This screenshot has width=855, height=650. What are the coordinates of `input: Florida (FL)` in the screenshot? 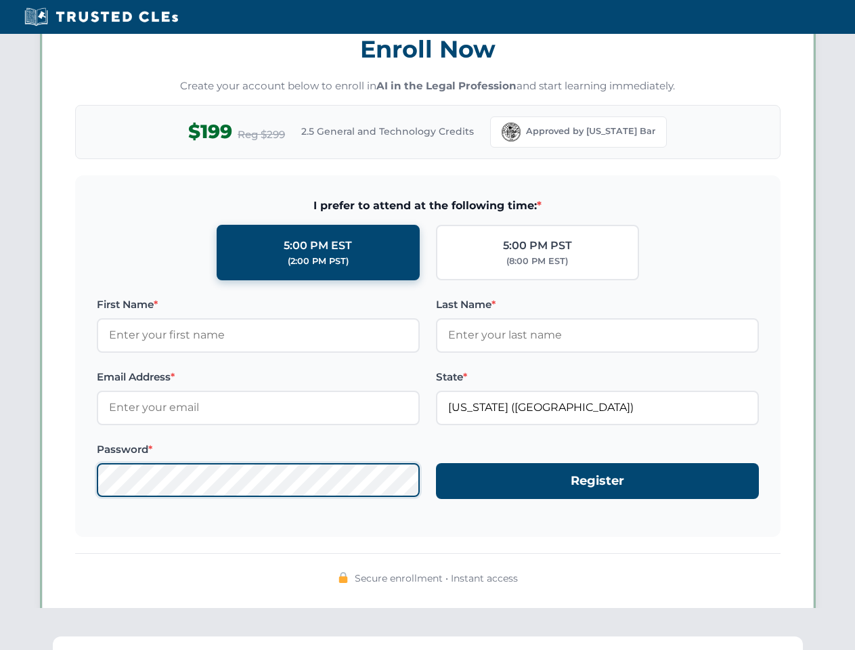 It's located at (597, 407).